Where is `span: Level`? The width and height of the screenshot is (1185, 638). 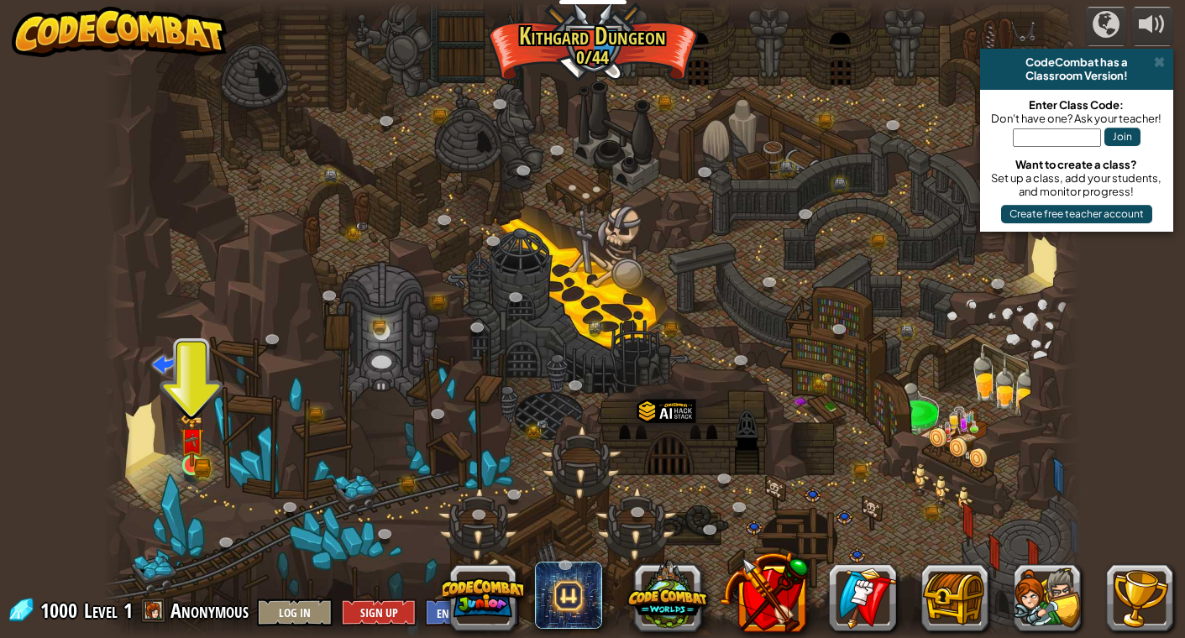 span: Level is located at coordinates (101, 611).